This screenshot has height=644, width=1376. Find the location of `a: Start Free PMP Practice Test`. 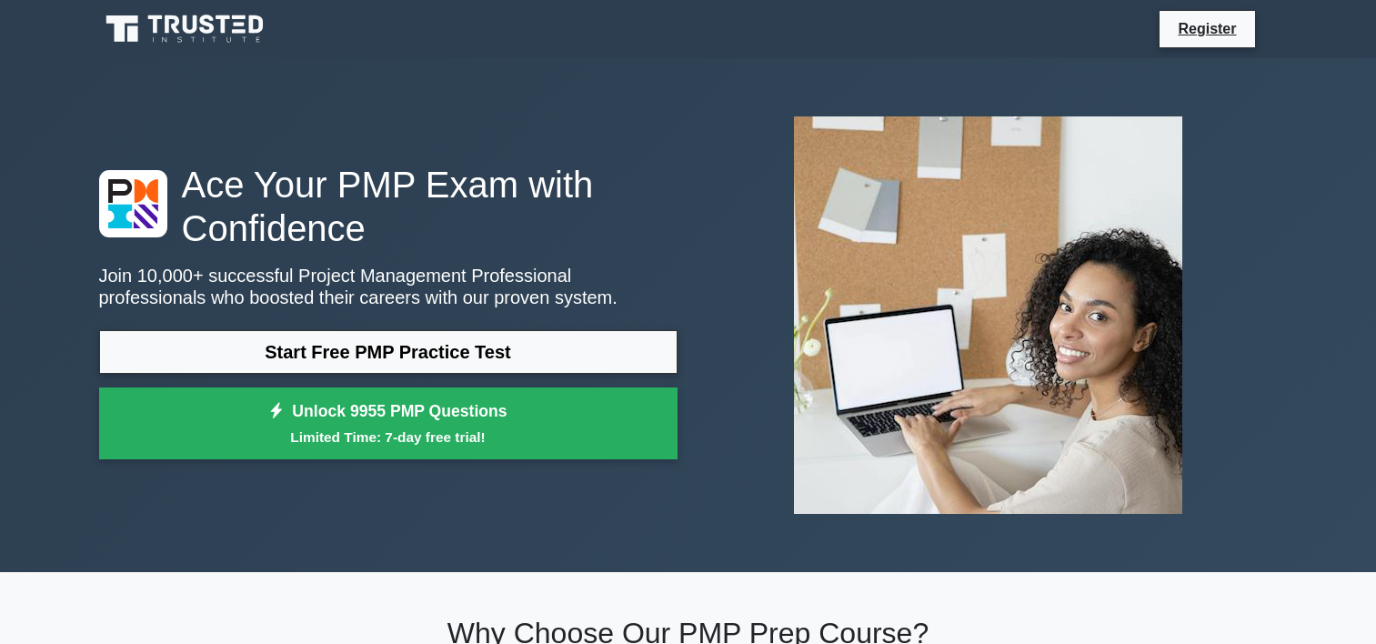

a: Start Free PMP Practice Test is located at coordinates (388, 352).